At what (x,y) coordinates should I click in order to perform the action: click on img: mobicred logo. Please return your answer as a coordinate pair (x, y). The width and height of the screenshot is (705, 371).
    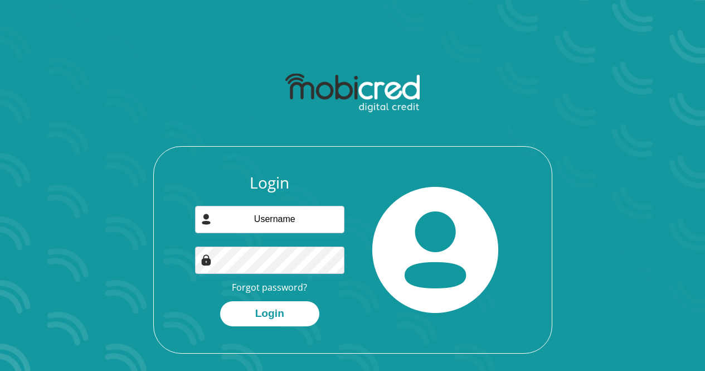
    Looking at the image, I should click on (352, 93).